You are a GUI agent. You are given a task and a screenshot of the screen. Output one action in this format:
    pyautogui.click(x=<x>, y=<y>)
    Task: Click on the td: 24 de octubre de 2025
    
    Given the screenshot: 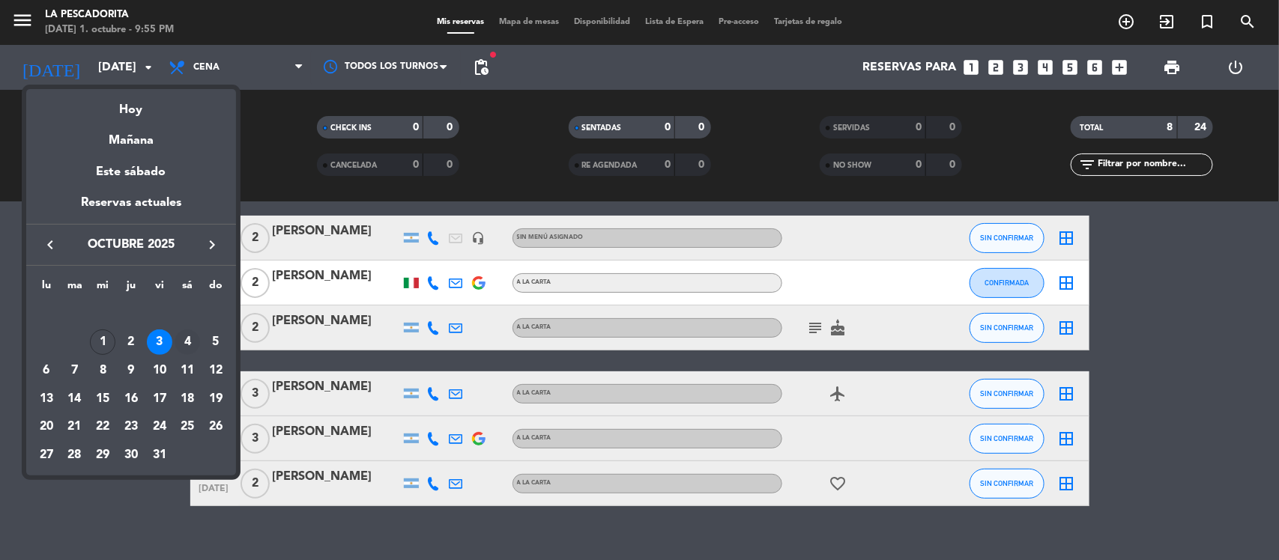 What is the action you would take?
    pyautogui.click(x=160, y=428)
    